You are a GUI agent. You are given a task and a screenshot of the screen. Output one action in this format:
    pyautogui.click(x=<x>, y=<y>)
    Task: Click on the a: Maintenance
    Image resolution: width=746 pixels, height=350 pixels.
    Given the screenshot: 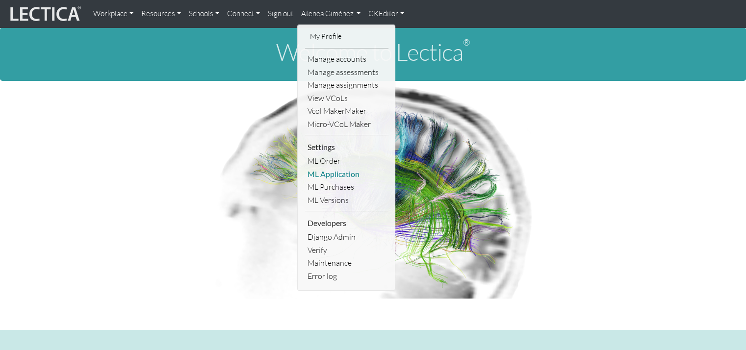 What is the action you would take?
    pyautogui.click(x=347, y=263)
    